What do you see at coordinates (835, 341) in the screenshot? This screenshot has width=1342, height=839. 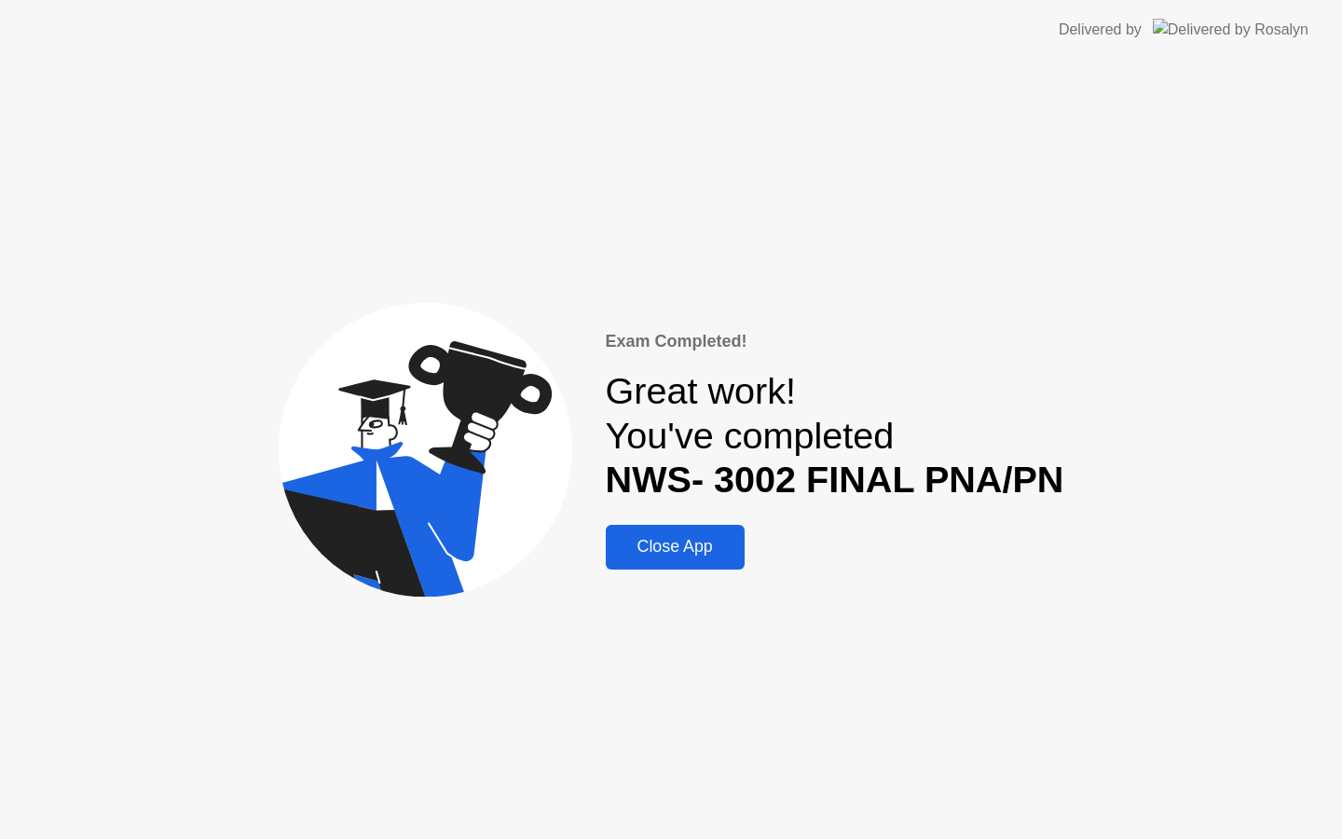 I see `div: Exam Completed!` at bounding box center [835, 341].